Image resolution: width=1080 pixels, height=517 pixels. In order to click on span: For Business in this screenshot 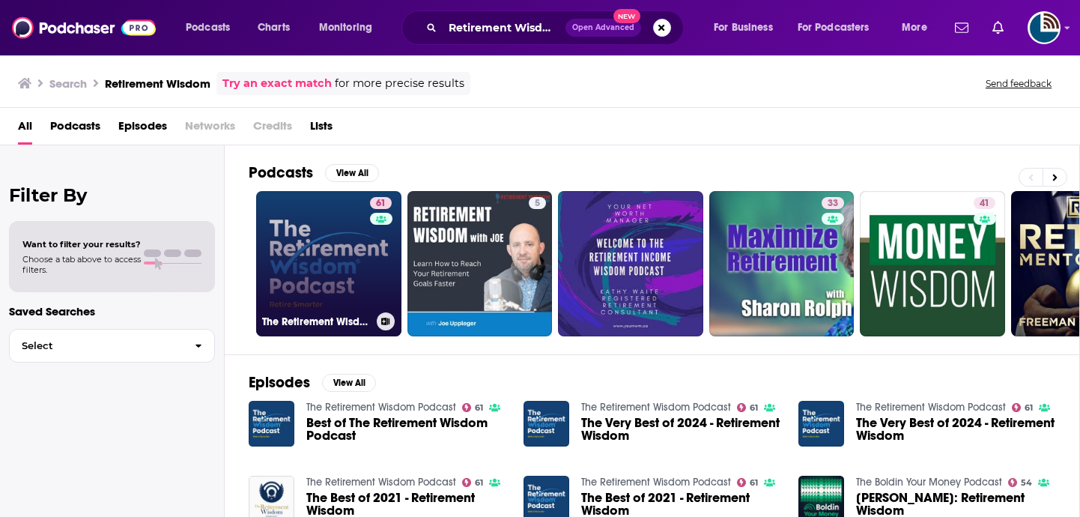, I will do `click(743, 28)`.